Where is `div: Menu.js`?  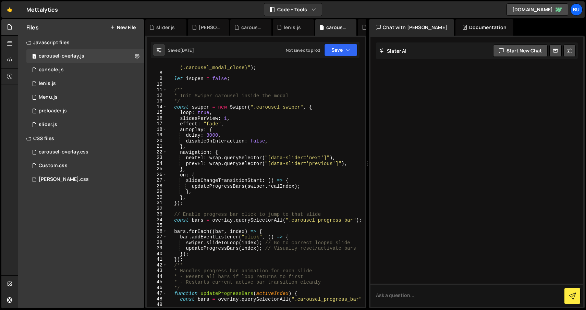 div: Menu.js is located at coordinates (48, 97).